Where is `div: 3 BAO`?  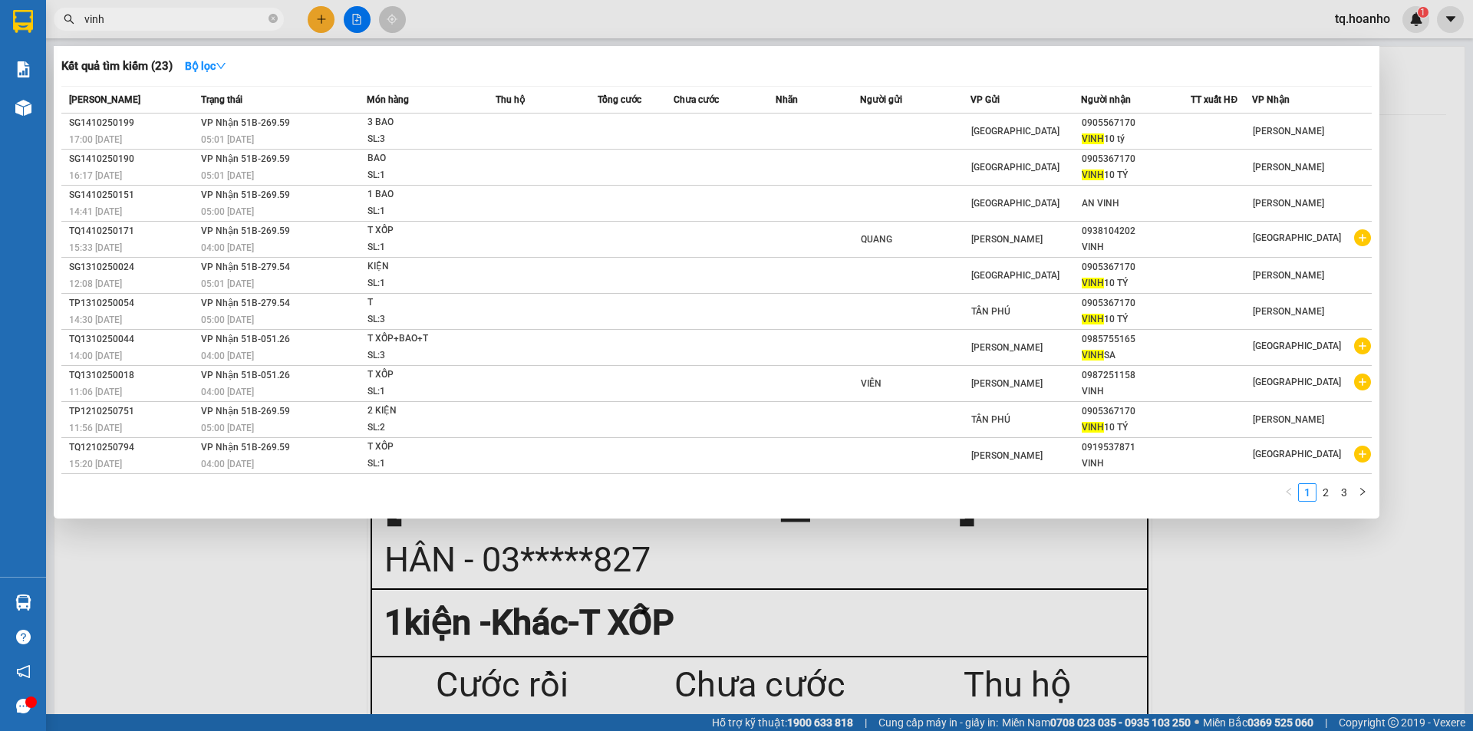 div: 3 BAO is located at coordinates (425, 123).